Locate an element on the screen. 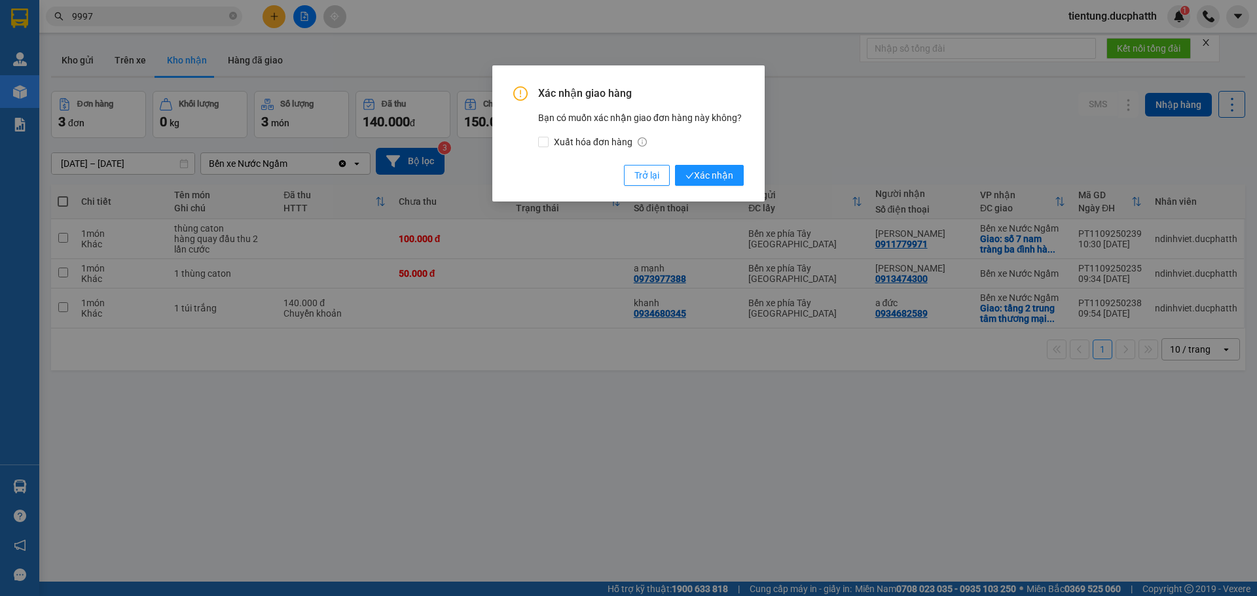  span: Xác nhận is located at coordinates (709, 175).